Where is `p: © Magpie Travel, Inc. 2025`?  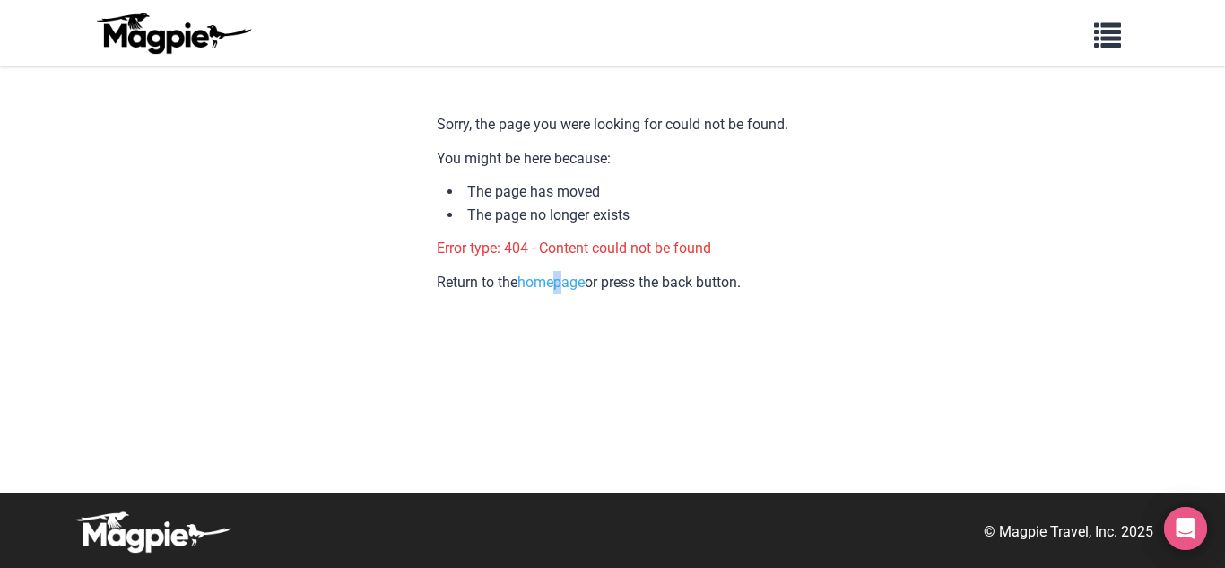 p: © Magpie Travel, Inc. 2025 is located at coordinates (1068, 532).